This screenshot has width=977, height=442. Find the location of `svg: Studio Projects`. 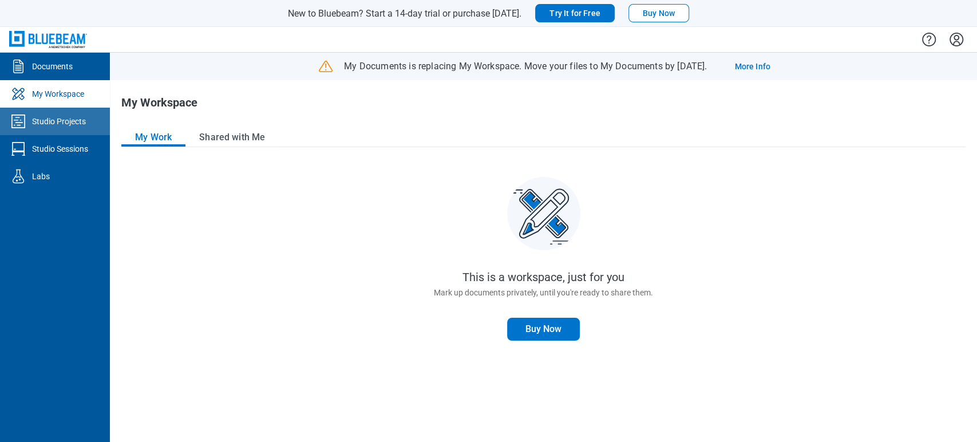

svg: Studio Projects is located at coordinates (18, 121).